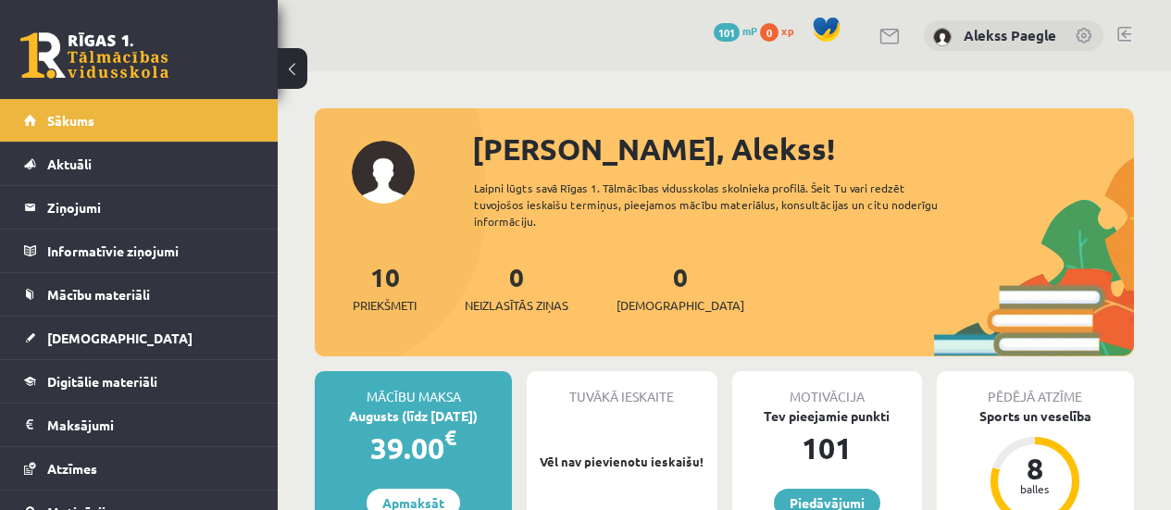 The height and width of the screenshot is (510, 1171). What do you see at coordinates (942, 37) in the screenshot?
I see `img: Alekss Paegle` at bounding box center [942, 37].